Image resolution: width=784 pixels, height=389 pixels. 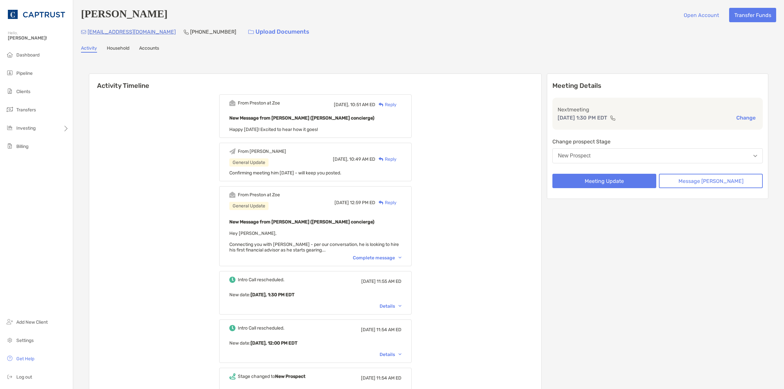 What do you see at coordinates (28, 55) in the screenshot?
I see `span: Dashboard` at bounding box center [28, 55].